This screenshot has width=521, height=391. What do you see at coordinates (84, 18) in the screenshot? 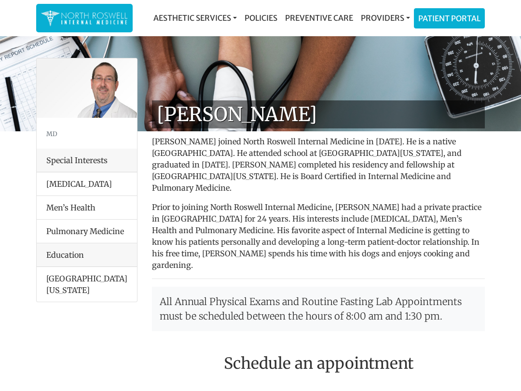
I see `img: North Roswell Internal Medicine` at bounding box center [84, 18].